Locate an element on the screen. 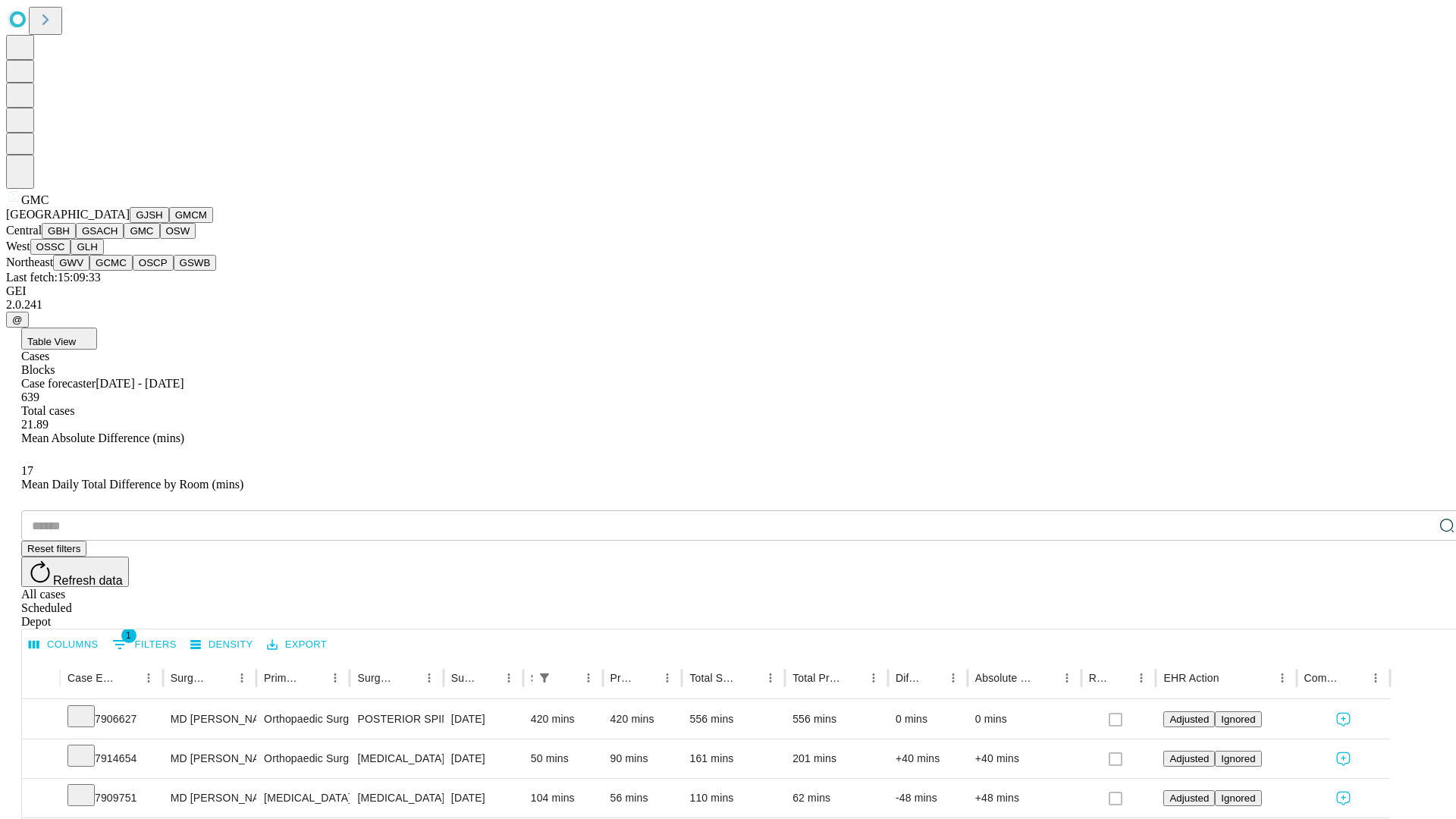  div: POSTERIOR SPINE SEGMENTAL INSTRUMENTATION 13 OR MORE PSF is located at coordinates (396, 718).